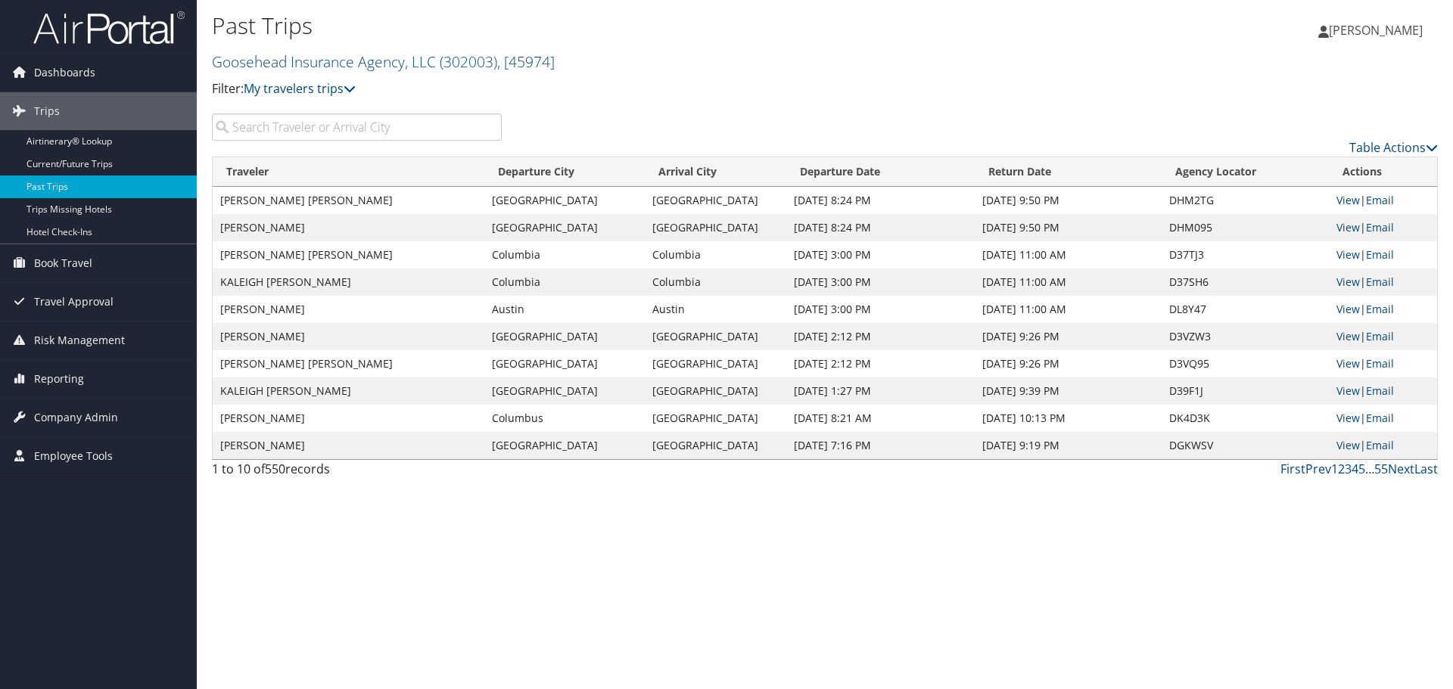 The image size is (1453, 689). I want to click on h1: Past Trips, so click(620, 26).